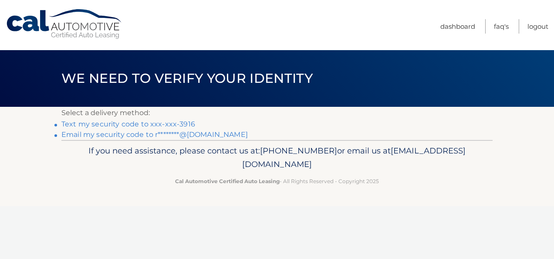 The image size is (554, 259). Describe the element at coordinates (277, 181) in the screenshot. I see `p: - All Rights Reserved - Copyright 2025` at that location.